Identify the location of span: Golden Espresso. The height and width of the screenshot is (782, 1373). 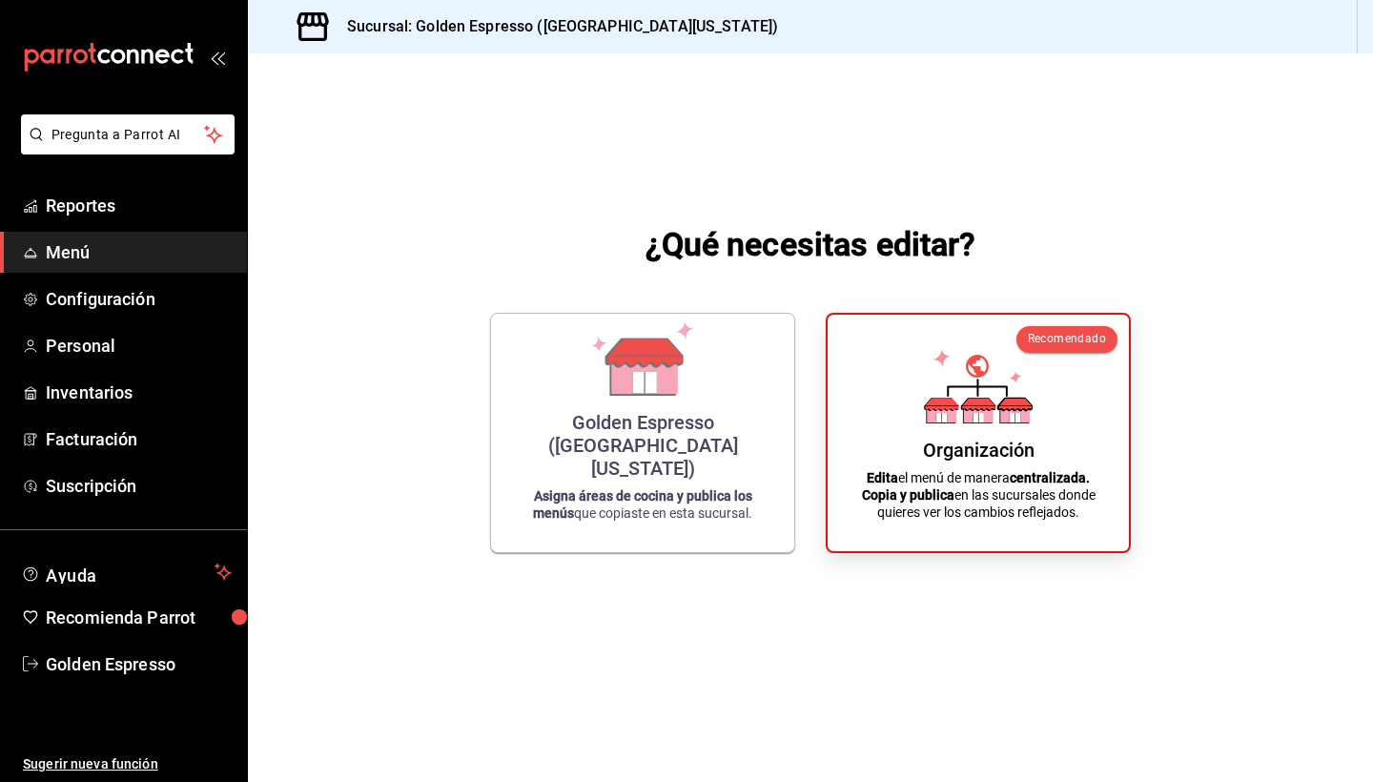
(138, 664).